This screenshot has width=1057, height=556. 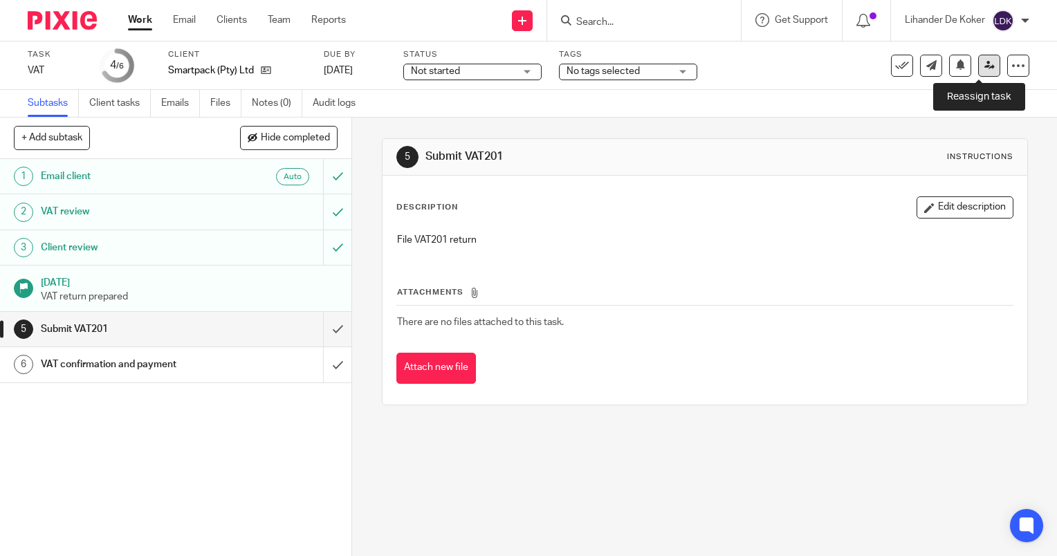 What do you see at coordinates (24, 365) in the screenshot?
I see `div: 6` at bounding box center [24, 365].